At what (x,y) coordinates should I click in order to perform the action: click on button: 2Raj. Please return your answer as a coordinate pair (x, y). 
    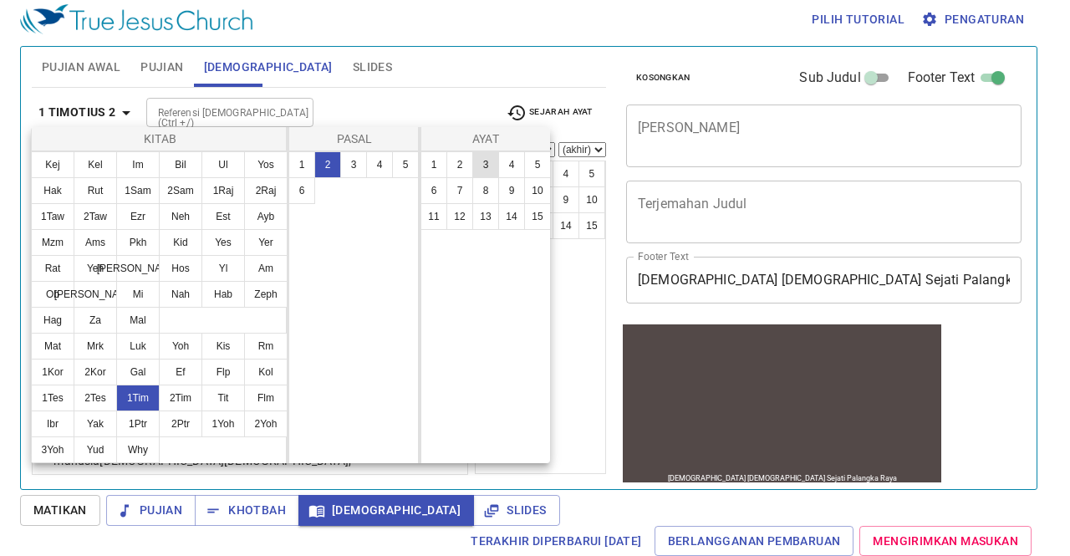
    Looking at the image, I should click on (266, 191).